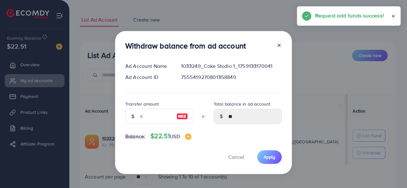 The width and height of the screenshot is (407, 188). What do you see at coordinates (349, 16) in the screenshot?
I see `h5: Request add funds success!` at bounding box center [349, 16].